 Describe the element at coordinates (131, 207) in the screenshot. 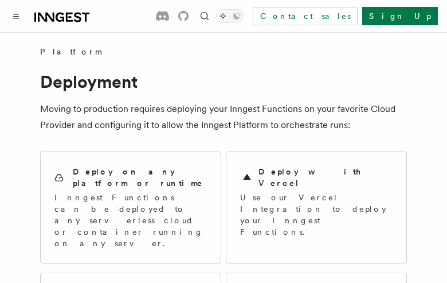

I see `a: Deploy on any platform or runtimeInngest Functions can be deployed to any serverless cloud or con...` at that location.